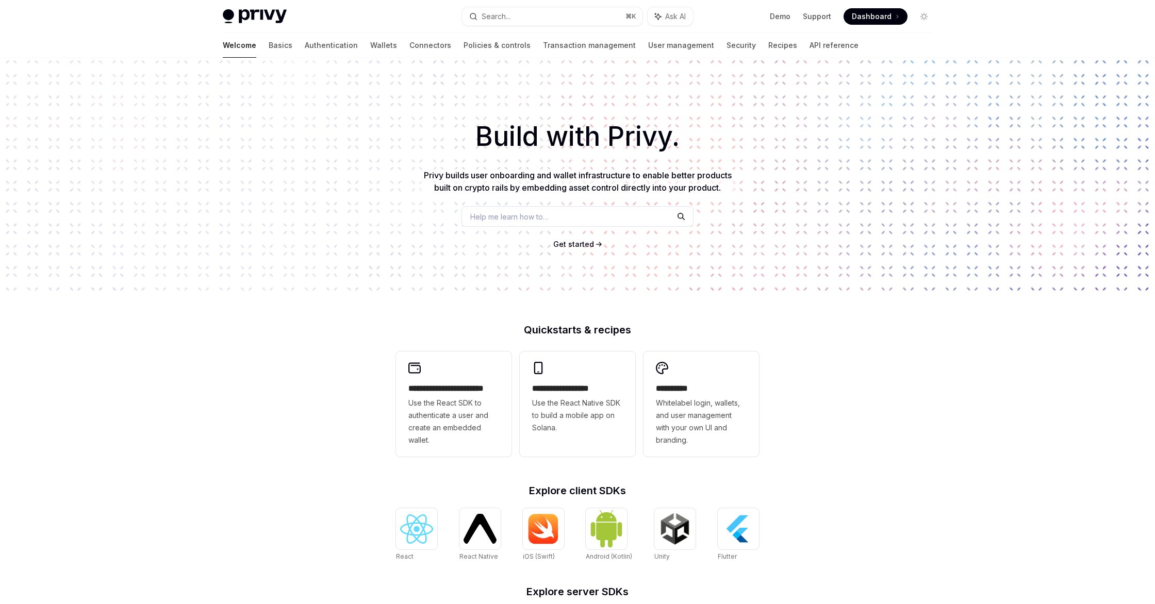 The image size is (1155, 604). Describe the element at coordinates (609, 557) in the screenshot. I see `span: Android (Kotlin)` at that location.